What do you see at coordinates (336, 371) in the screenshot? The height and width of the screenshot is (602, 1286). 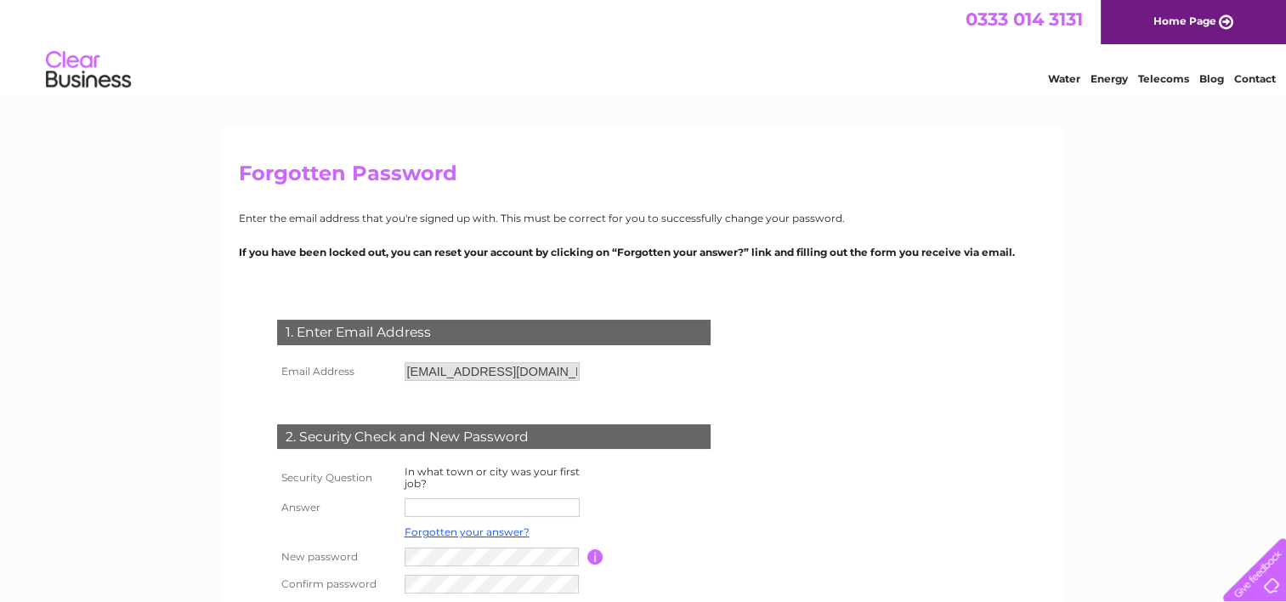 I see `th: Email Address` at bounding box center [336, 371].